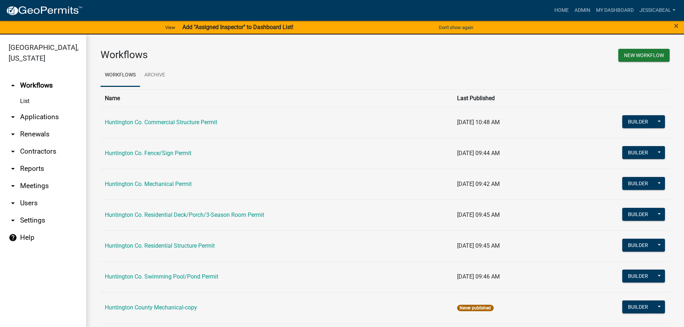  What do you see at coordinates (456, 27) in the screenshot?
I see `button: Don't show again` at bounding box center [456, 27].